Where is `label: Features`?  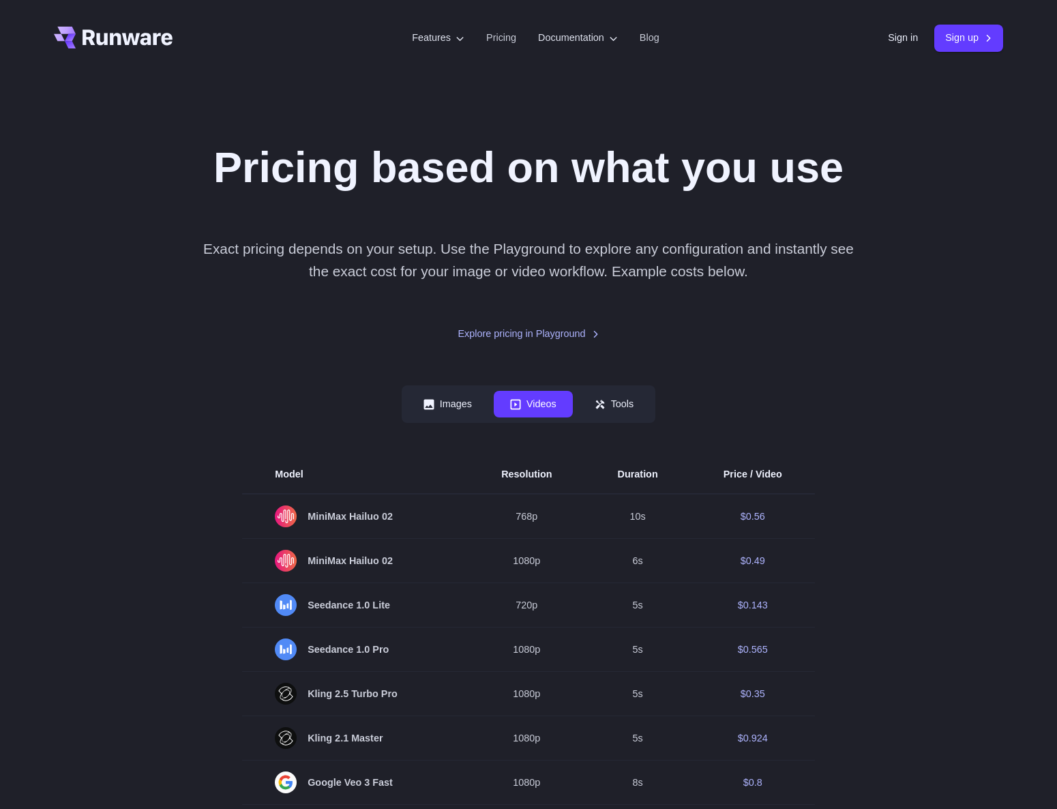 label: Features is located at coordinates (438, 38).